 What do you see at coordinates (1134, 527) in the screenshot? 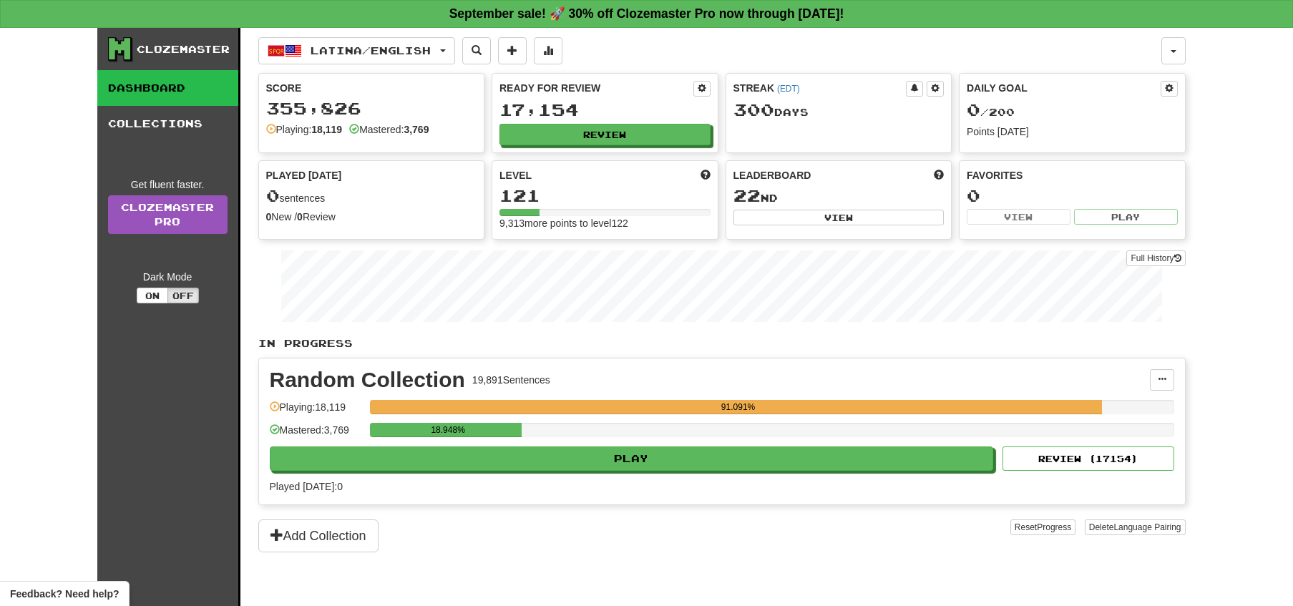
I see `button: DeleteLanguage Pairing` at bounding box center [1134, 527].